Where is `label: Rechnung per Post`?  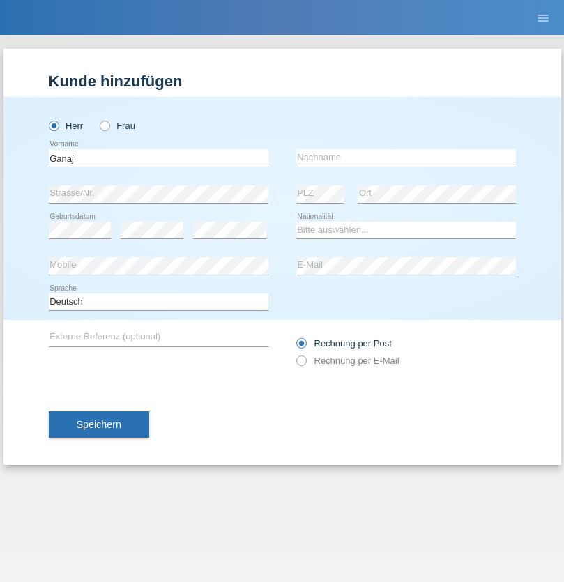
label: Rechnung per Post is located at coordinates (344, 343).